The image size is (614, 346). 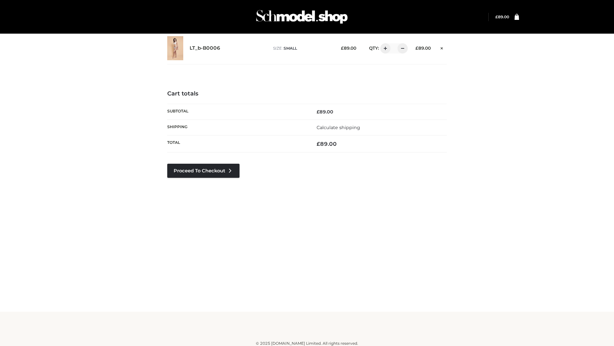 I want to click on img: LT_b-B0006 - SMALL, so click(x=175, y=48).